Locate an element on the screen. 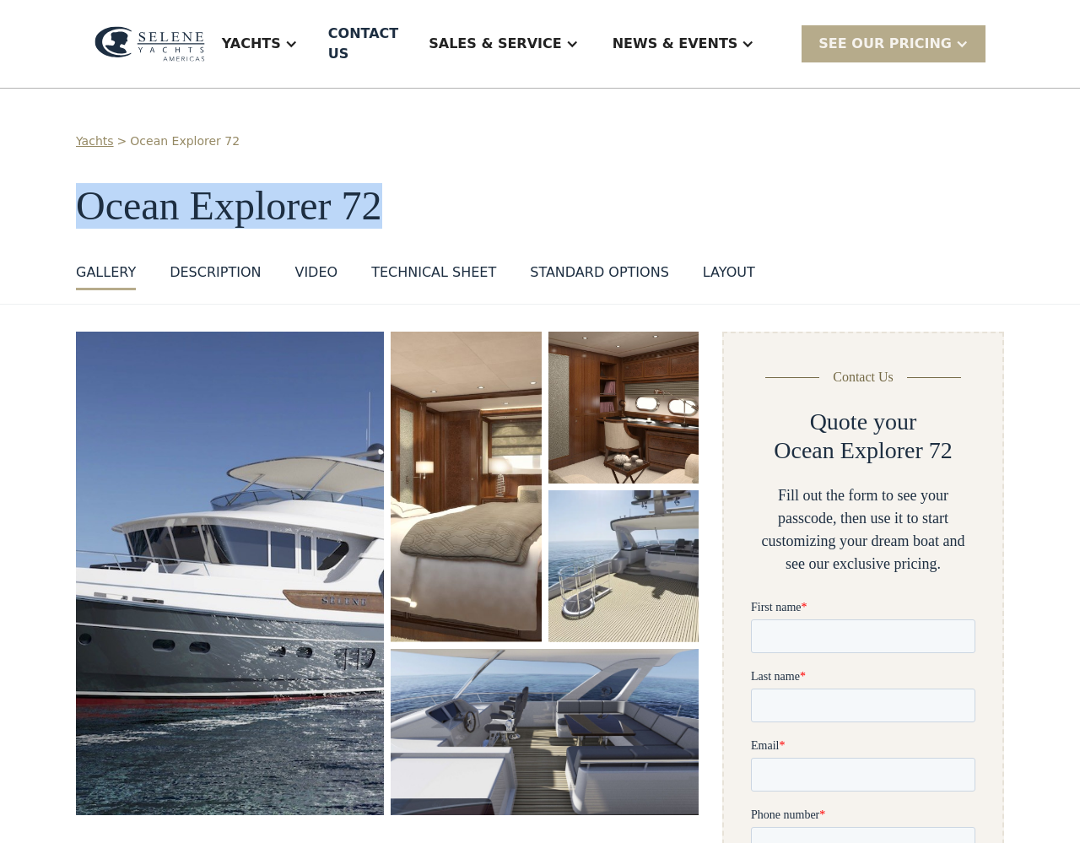 This screenshot has height=843, width=1080. span: We respect your time - only the good stuff, never spam. is located at coordinates (100, 662).